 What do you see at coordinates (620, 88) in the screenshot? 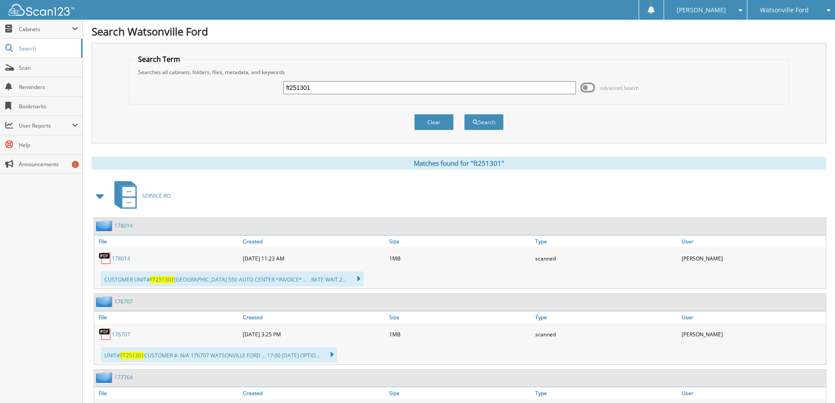
I see `span: Advanced Search` at bounding box center [620, 88].